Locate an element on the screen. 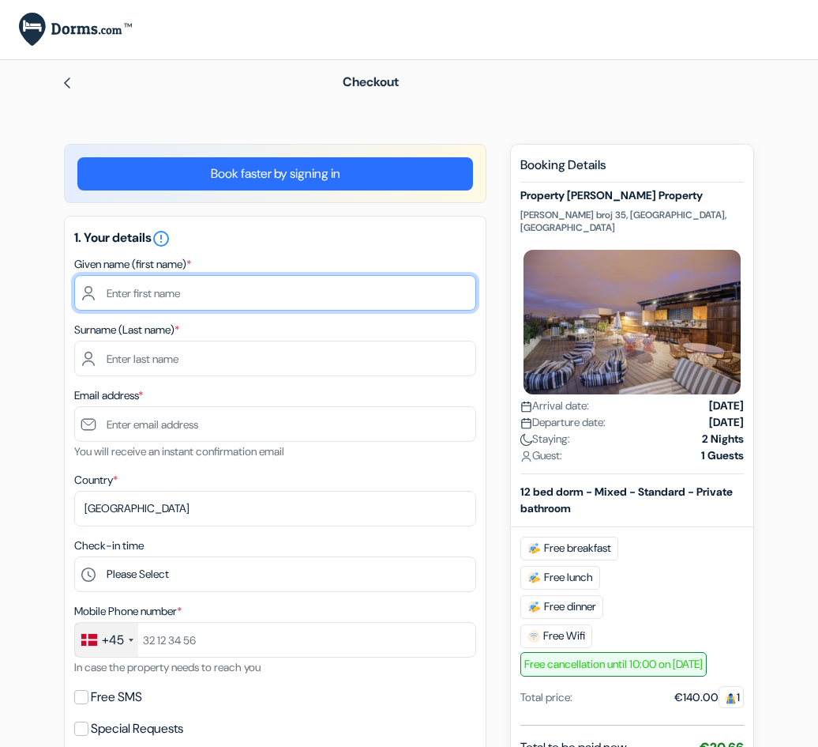 This screenshot has width=818, height=747. span: Departure date: is located at coordinates (563, 422).